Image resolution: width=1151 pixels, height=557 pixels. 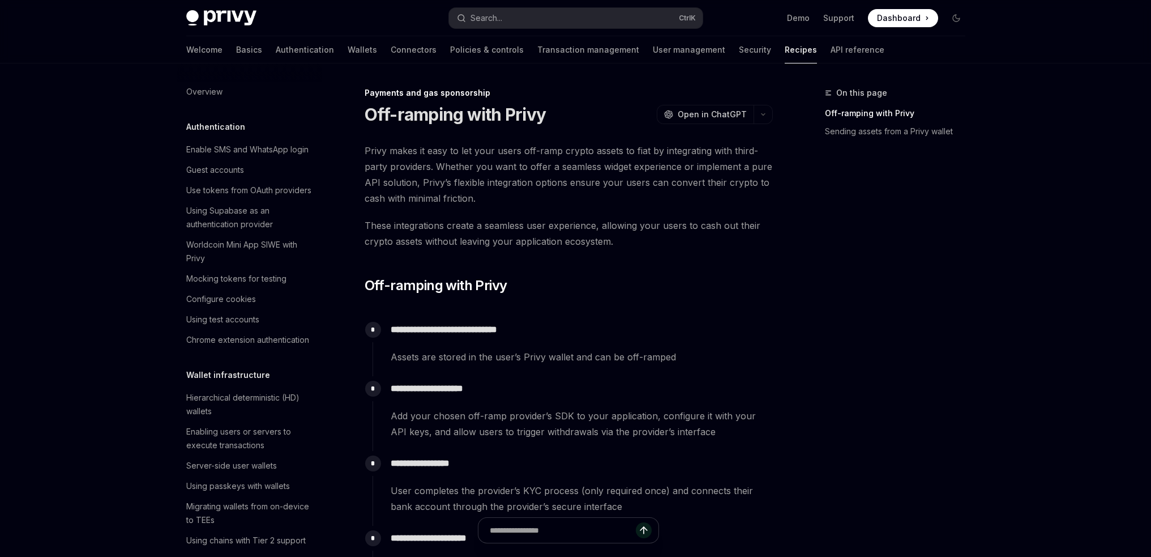 What do you see at coordinates (250, 438) in the screenshot?
I see `a: Enabling users or servers to execute transactions` at bounding box center [250, 438].